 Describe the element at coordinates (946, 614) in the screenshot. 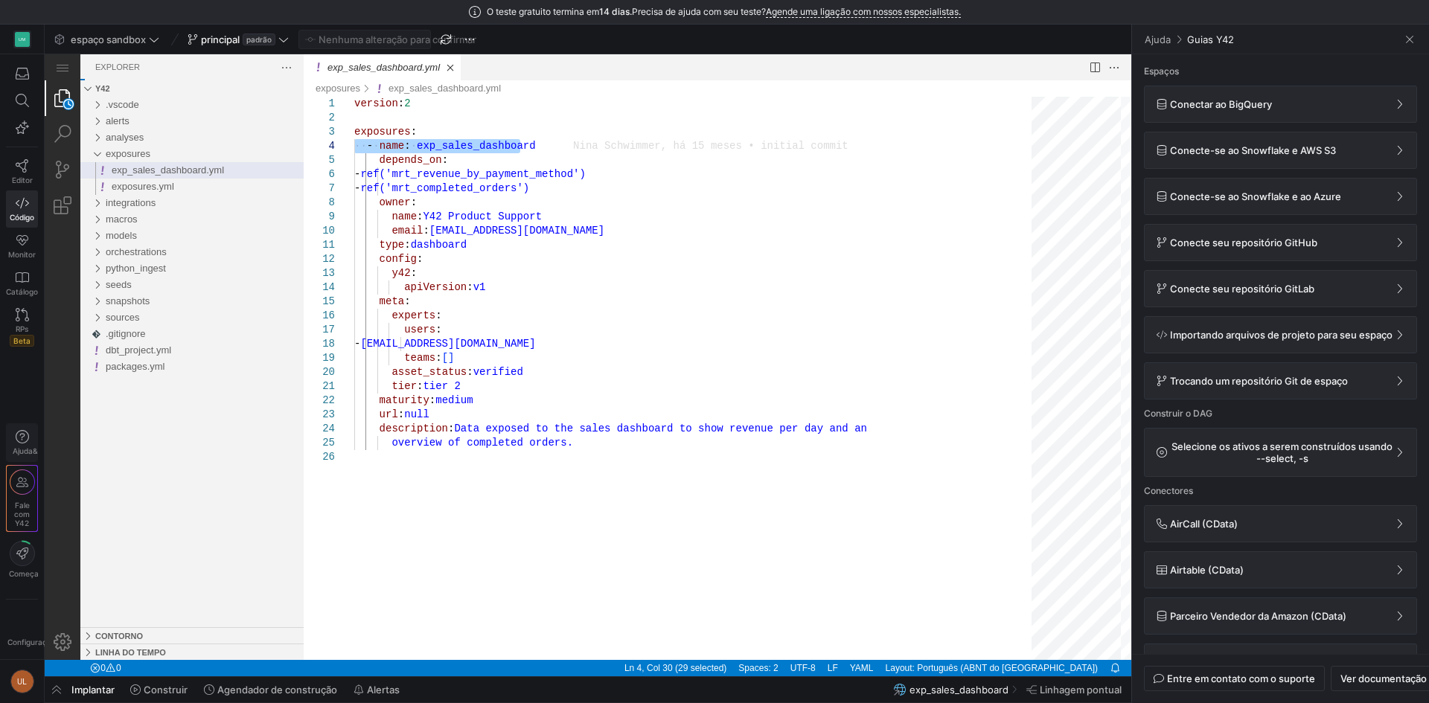

I see `div: Layout: Português (ABNT do Brasil)` at that location.